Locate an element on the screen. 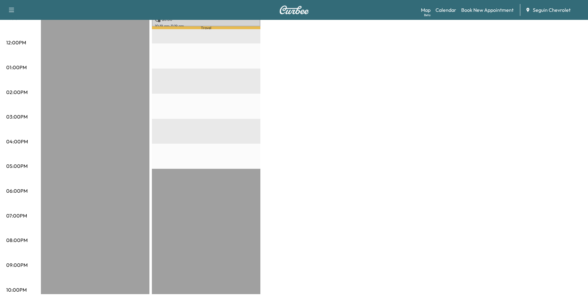 This screenshot has width=588, height=296. p: Travel is located at coordinates (206, 28).